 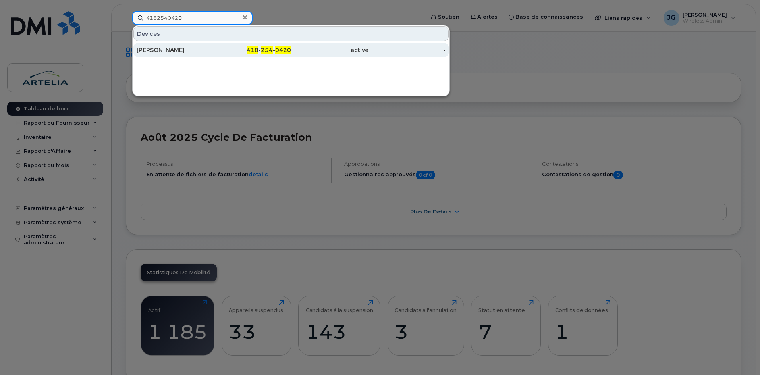 I want to click on div: active, so click(x=330, y=50).